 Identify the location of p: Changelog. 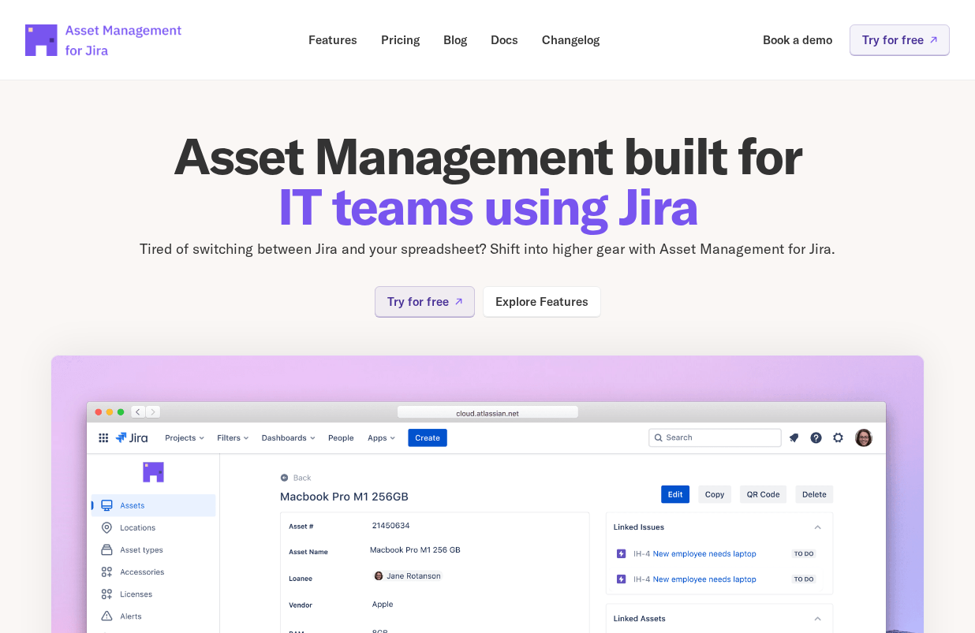
(570, 39).